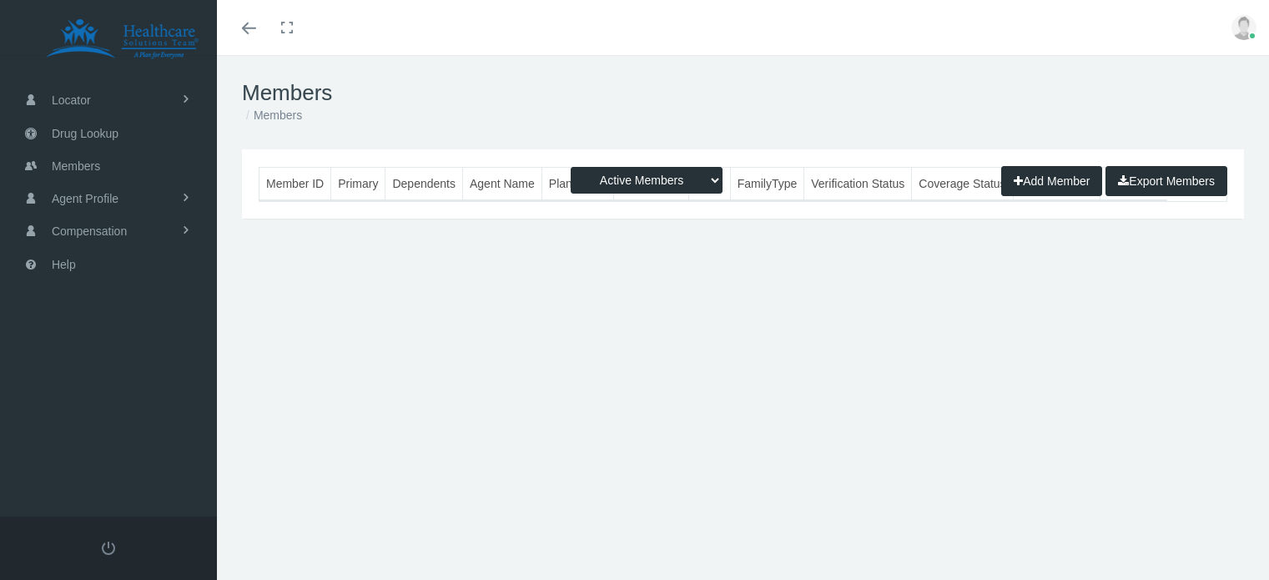 Image resolution: width=1269 pixels, height=580 pixels. What do you see at coordinates (742, 93) in the screenshot?
I see `h1: Members` at bounding box center [742, 93].